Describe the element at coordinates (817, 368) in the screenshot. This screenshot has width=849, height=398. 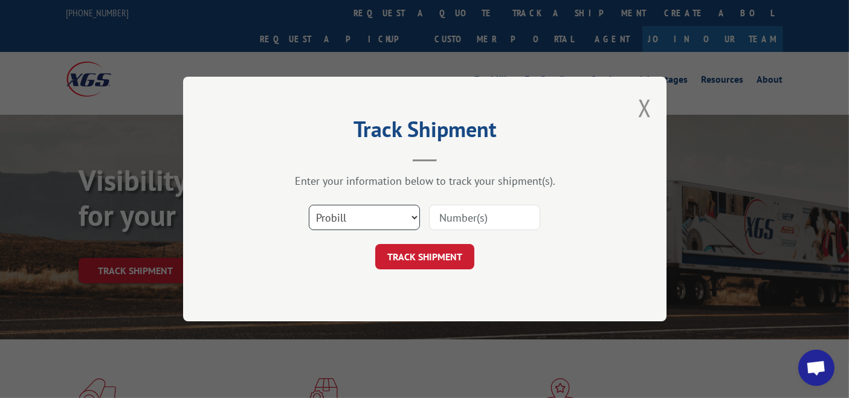
I see `div: Open chat` at that location.